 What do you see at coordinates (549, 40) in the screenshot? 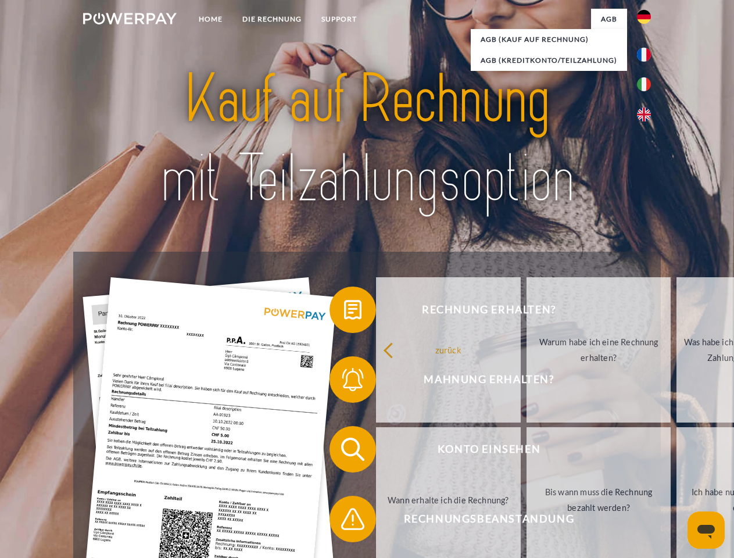
I see `a: AGB (Kauf auf Rechnung)` at bounding box center [549, 40].